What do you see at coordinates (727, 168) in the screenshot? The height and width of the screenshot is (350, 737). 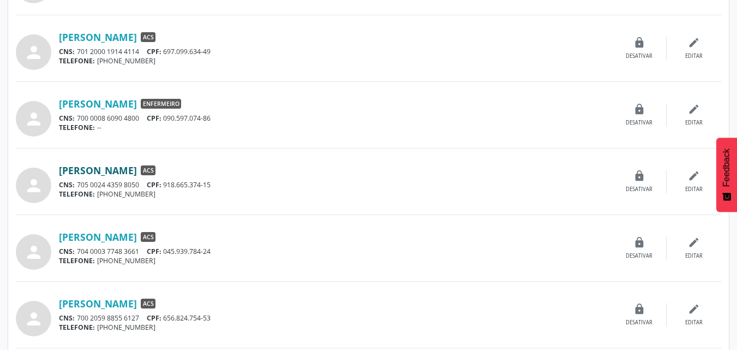 I see `span: Feedback` at bounding box center [727, 168].